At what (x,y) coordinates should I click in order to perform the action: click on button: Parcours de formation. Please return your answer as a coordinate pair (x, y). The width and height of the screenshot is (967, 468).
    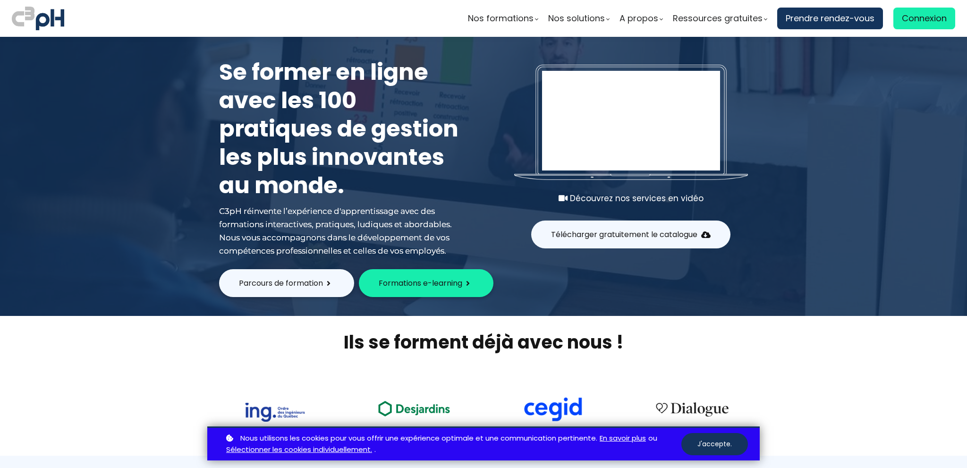
    Looking at the image, I should click on (287, 283).